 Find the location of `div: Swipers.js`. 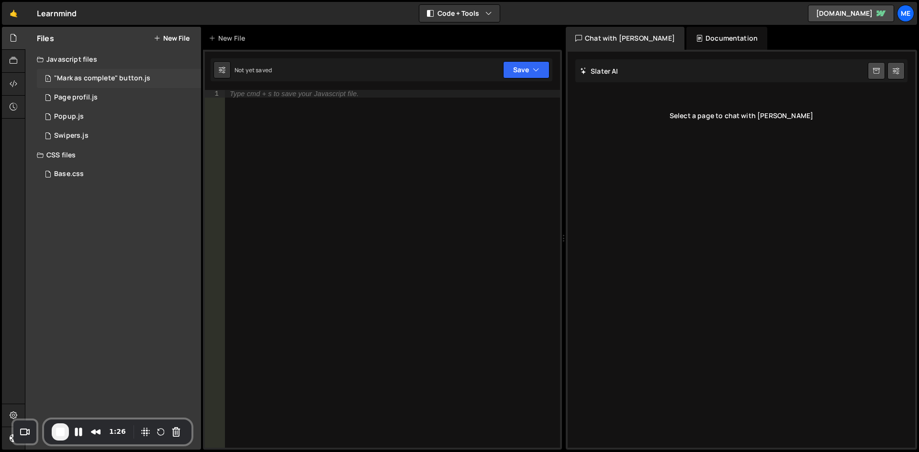

div: Swipers.js is located at coordinates (71, 136).